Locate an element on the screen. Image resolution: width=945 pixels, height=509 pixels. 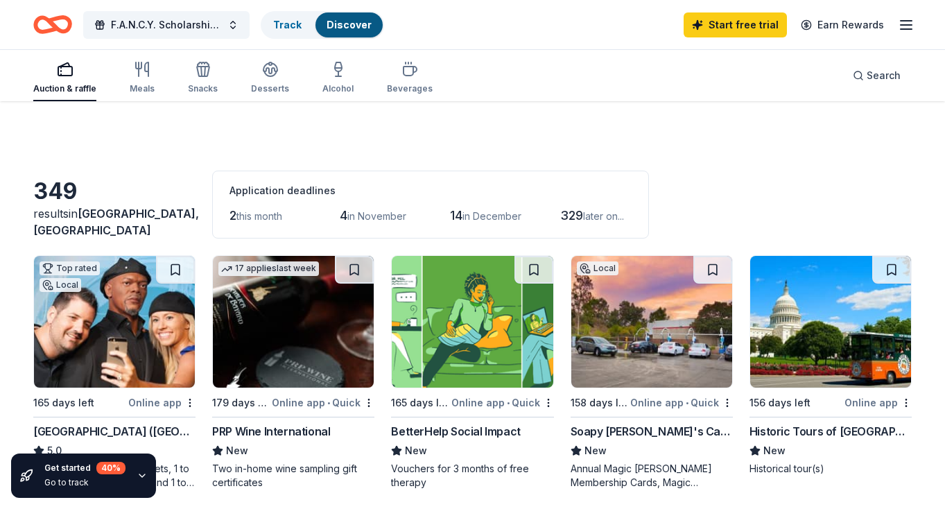
button: F.A.N.C.Y. Scholarship Awards & Luncheon is located at coordinates (166, 25).